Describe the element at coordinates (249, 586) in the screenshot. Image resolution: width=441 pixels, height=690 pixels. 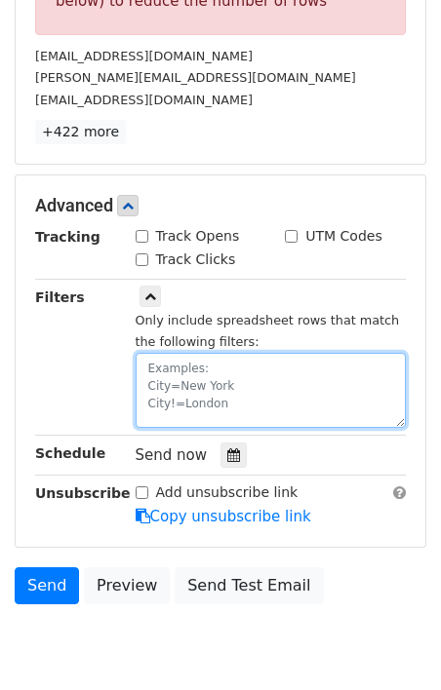
I see `a: Send Test Email` at that location.